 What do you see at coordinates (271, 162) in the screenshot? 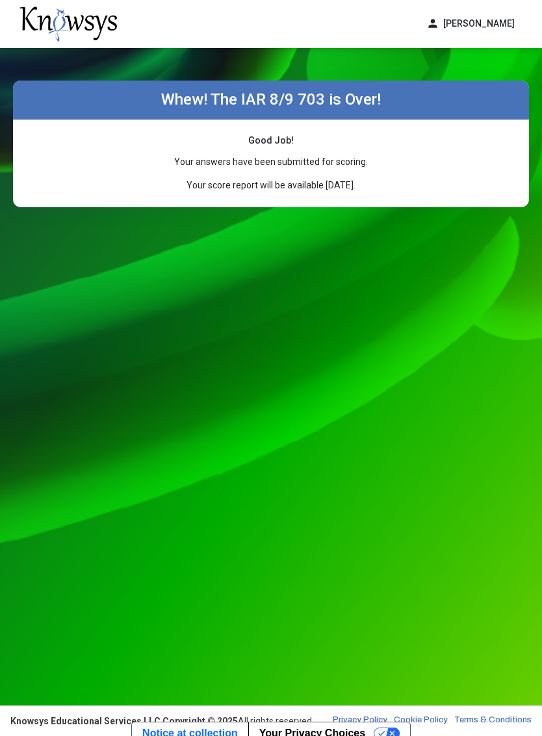
I see `span: Your answers have been submitted for scoring.` at bounding box center [271, 162].